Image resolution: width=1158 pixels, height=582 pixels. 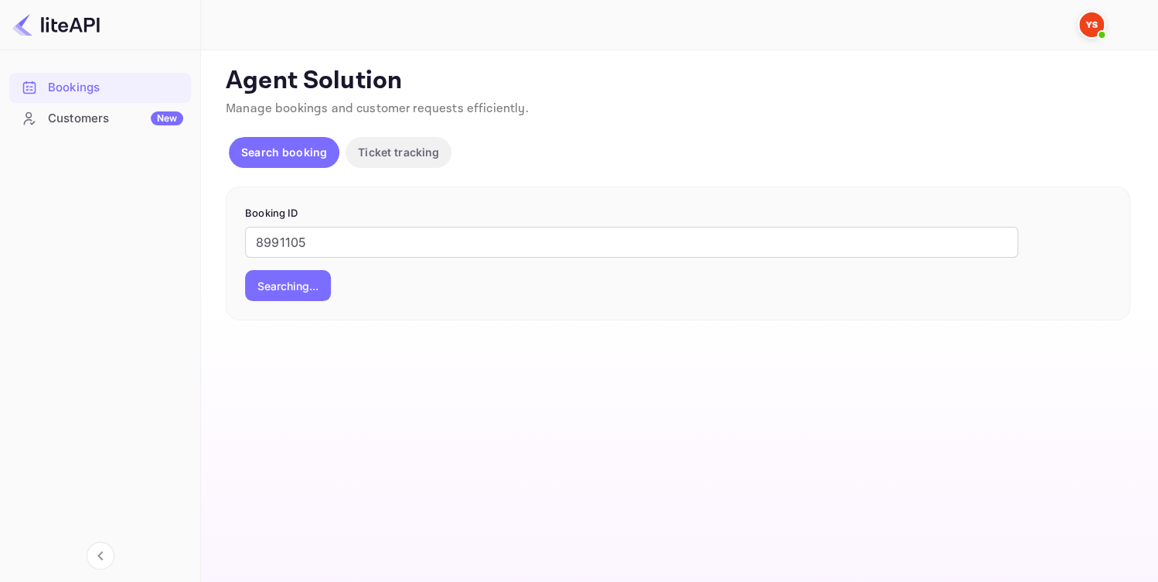 What do you see at coordinates (101, 555) in the screenshot?
I see `button: Collapse navigation` at bounding box center [101, 555].